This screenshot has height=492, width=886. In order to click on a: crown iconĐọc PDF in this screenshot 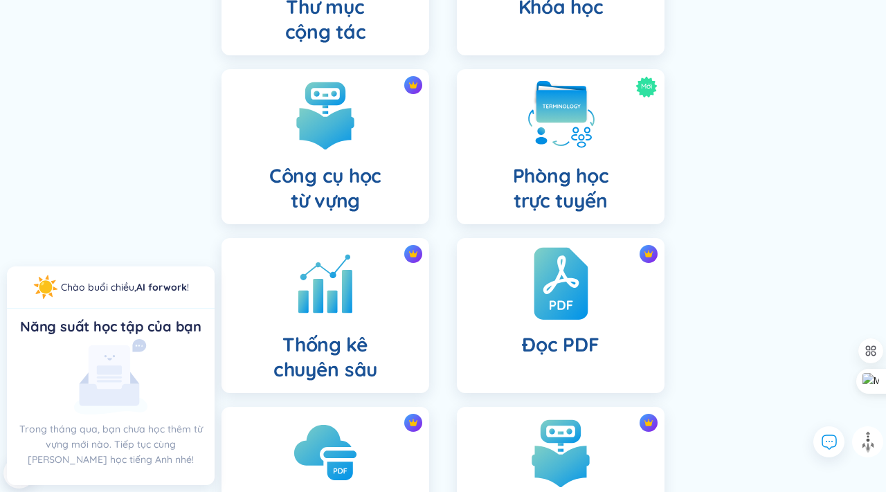, I will do `click(560, 316)`.